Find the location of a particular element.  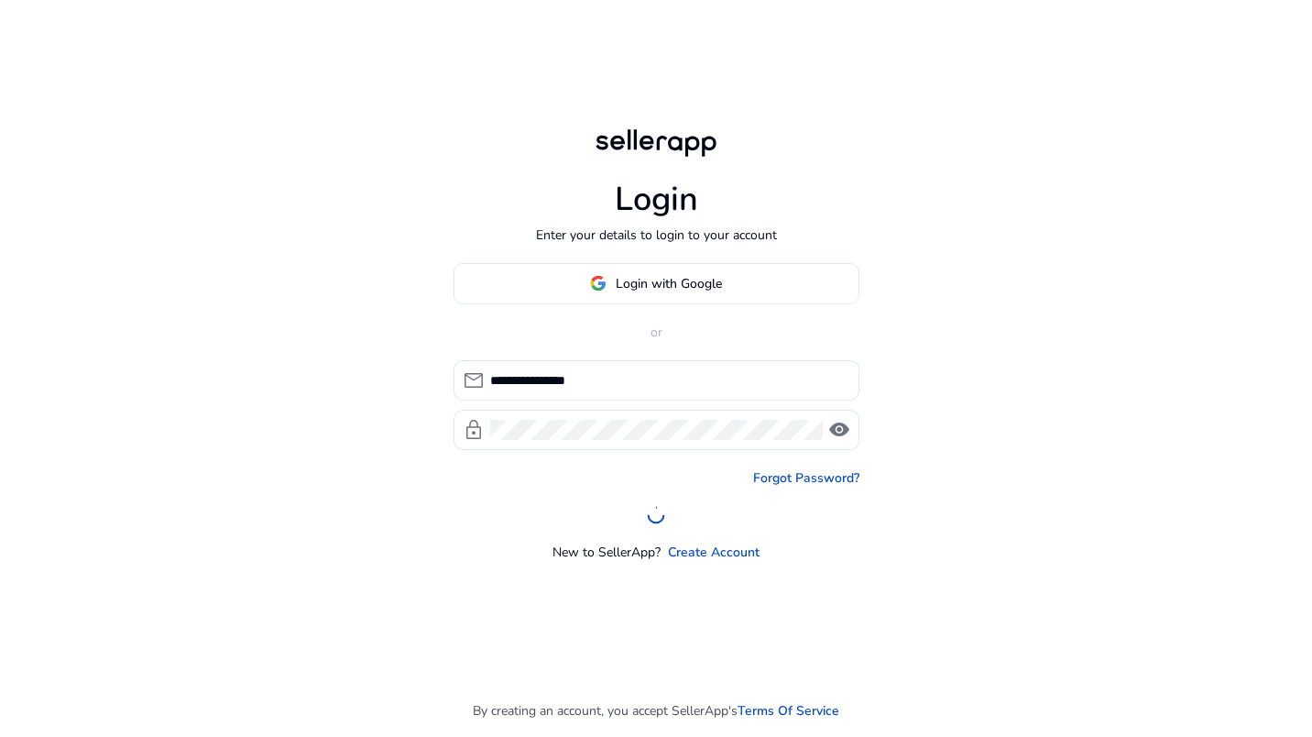

h1: Login is located at coordinates (656, 199).